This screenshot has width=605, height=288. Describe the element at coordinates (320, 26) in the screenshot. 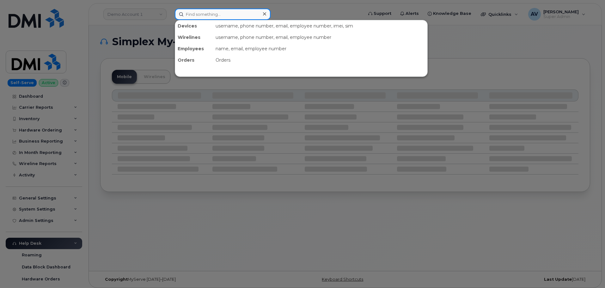

I see `div: username, phone number, email, employee number, imei, sim` at that location.